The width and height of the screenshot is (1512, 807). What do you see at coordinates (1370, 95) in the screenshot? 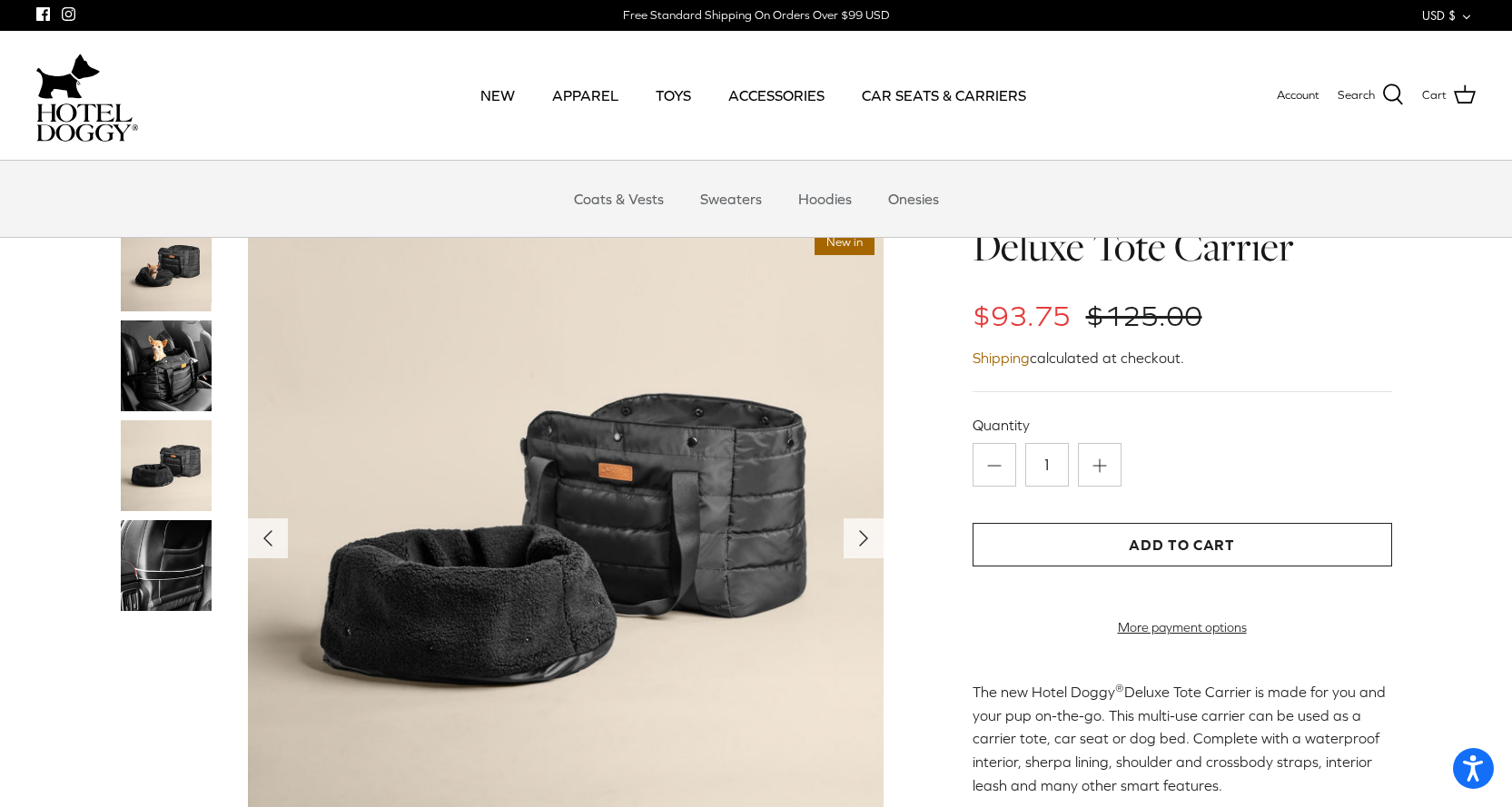
I see `a: Search` at bounding box center [1370, 95].